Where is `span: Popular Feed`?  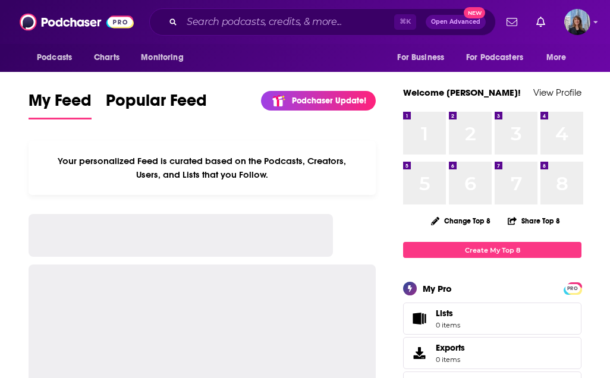 span: Popular Feed is located at coordinates (156, 104).